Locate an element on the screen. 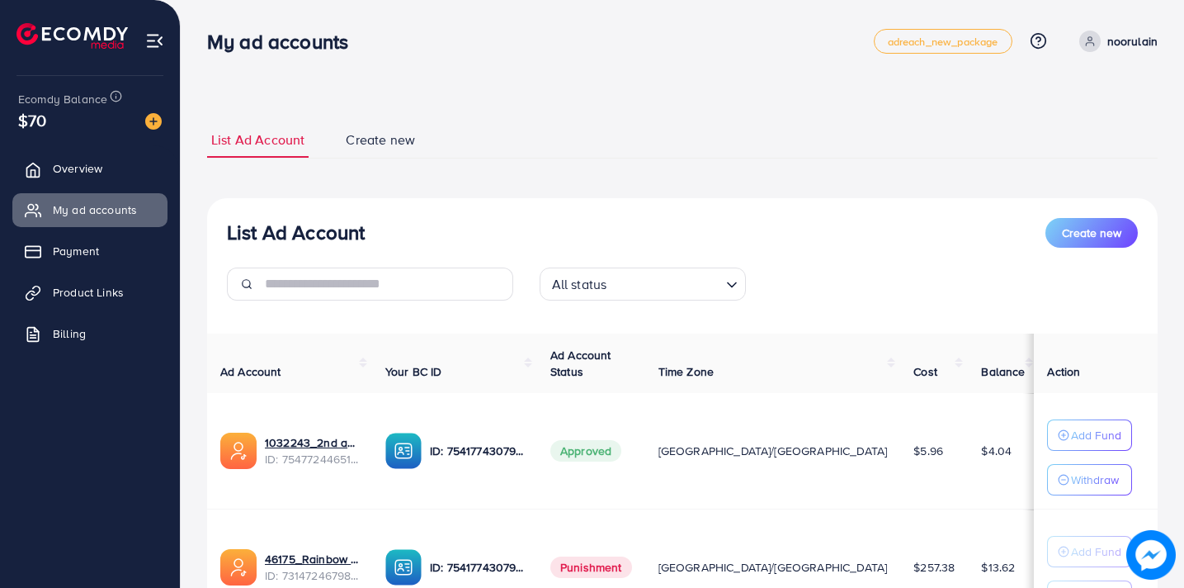 The width and height of the screenshot is (1184, 588). span: $70 is located at coordinates (32, 120).